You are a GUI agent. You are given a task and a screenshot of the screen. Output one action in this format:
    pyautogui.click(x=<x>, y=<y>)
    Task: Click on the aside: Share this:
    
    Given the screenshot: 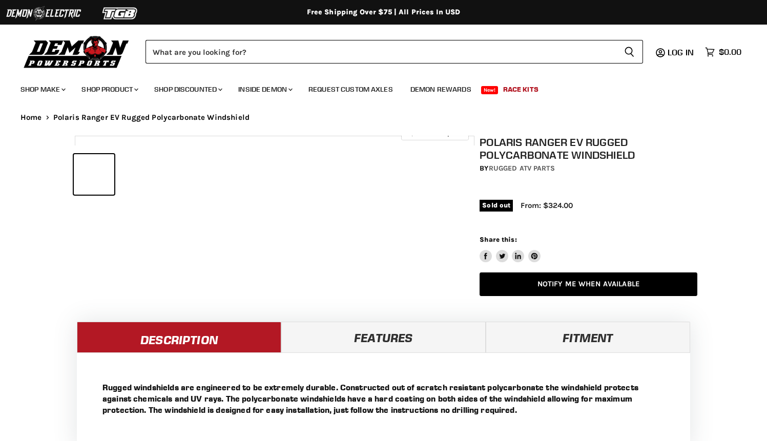 What is the action you would take?
    pyautogui.click(x=510, y=248)
    